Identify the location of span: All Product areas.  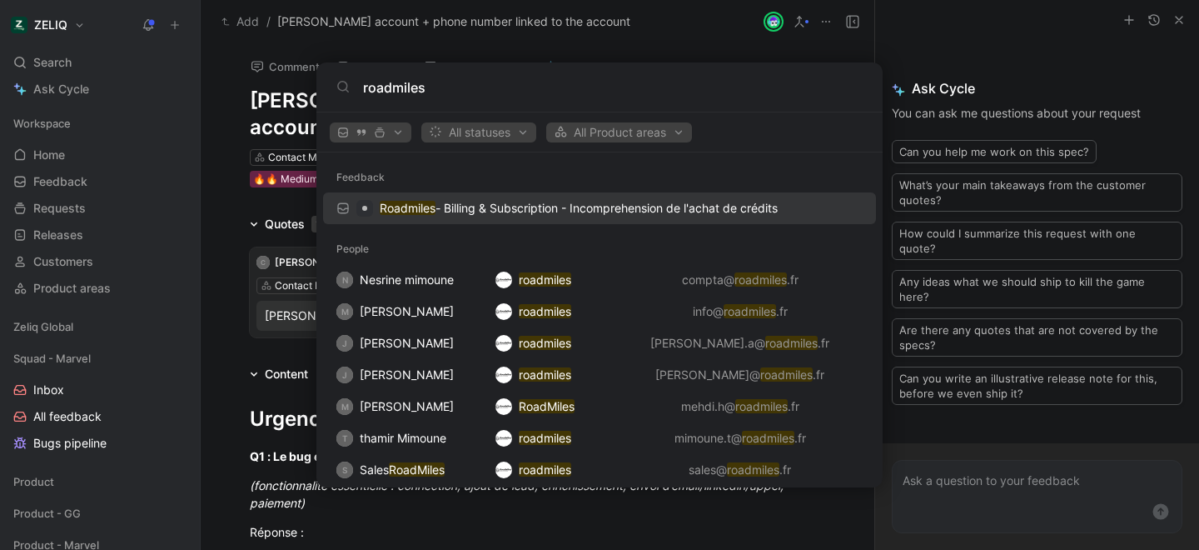
(619, 132).